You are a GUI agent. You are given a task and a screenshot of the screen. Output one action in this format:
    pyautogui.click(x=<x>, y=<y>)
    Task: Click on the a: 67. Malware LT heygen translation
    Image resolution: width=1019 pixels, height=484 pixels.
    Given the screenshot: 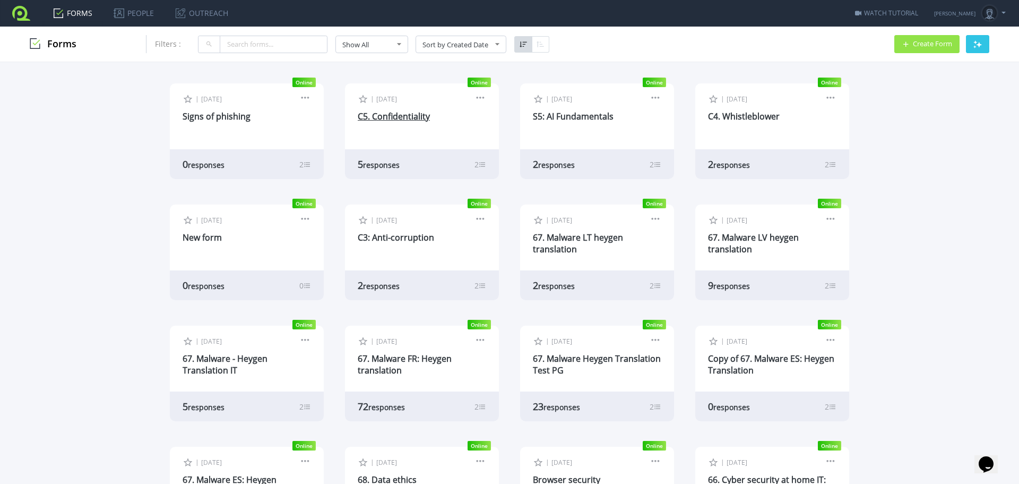 What is the action you would take?
    pyautogui.click(x=578, y=243)
    